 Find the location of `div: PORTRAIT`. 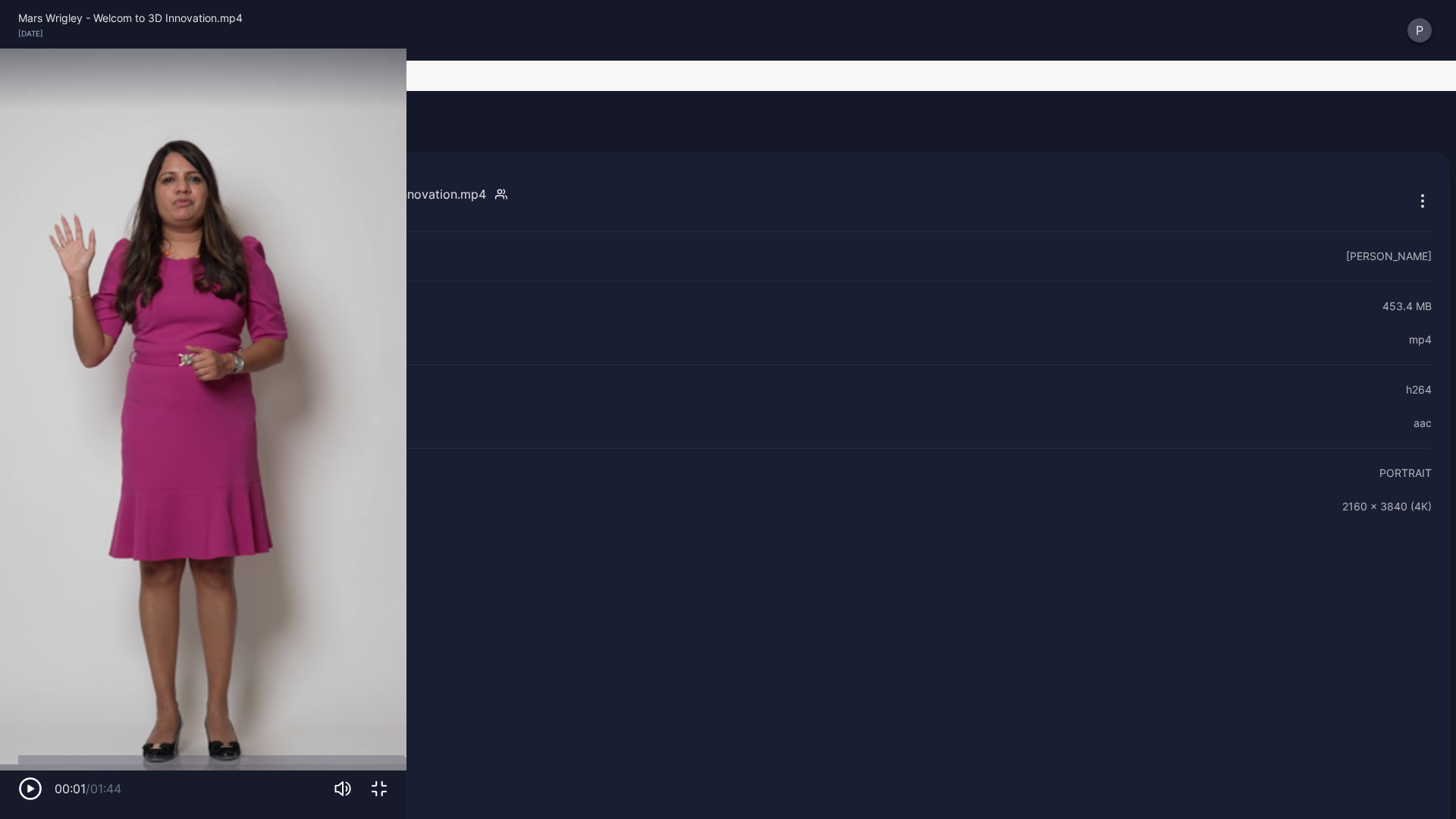

div: PORTRAIT is located at coordinates (1405, 473).